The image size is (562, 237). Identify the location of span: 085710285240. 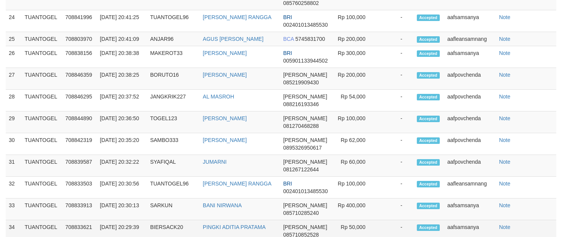
(301, 213).